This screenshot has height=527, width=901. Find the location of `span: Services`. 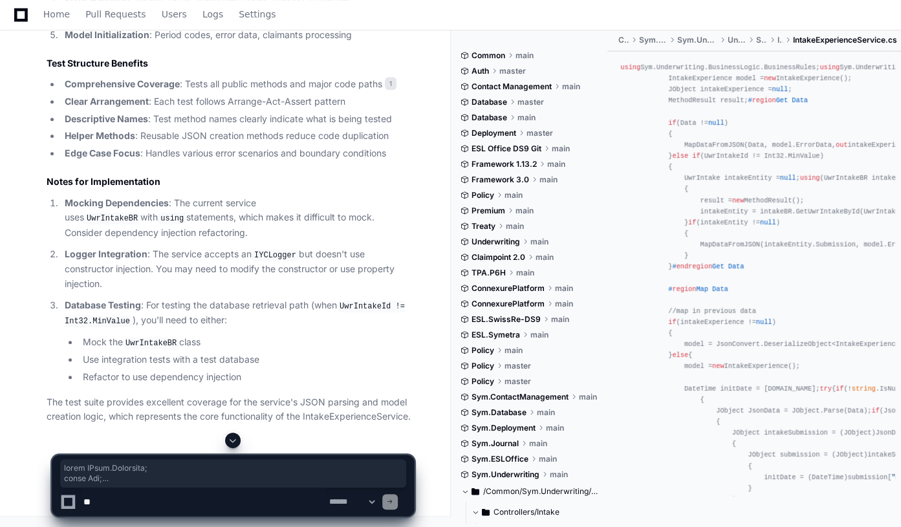

span: Services is located at coordinates (761, 40).